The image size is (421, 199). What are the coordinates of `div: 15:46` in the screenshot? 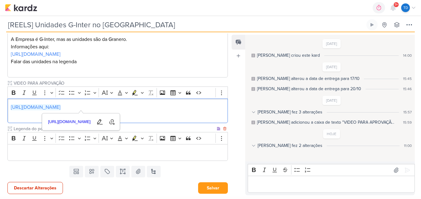 It's located at (407, 89).